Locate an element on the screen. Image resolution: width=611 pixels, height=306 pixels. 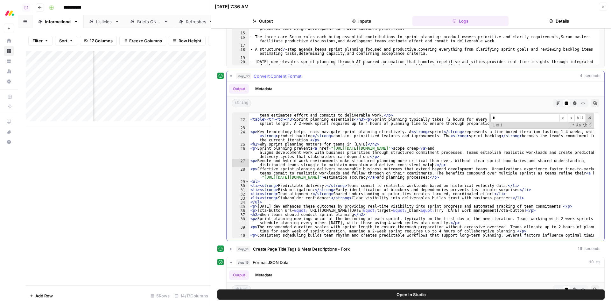
span: Sort is located at coordinates (63, 41).